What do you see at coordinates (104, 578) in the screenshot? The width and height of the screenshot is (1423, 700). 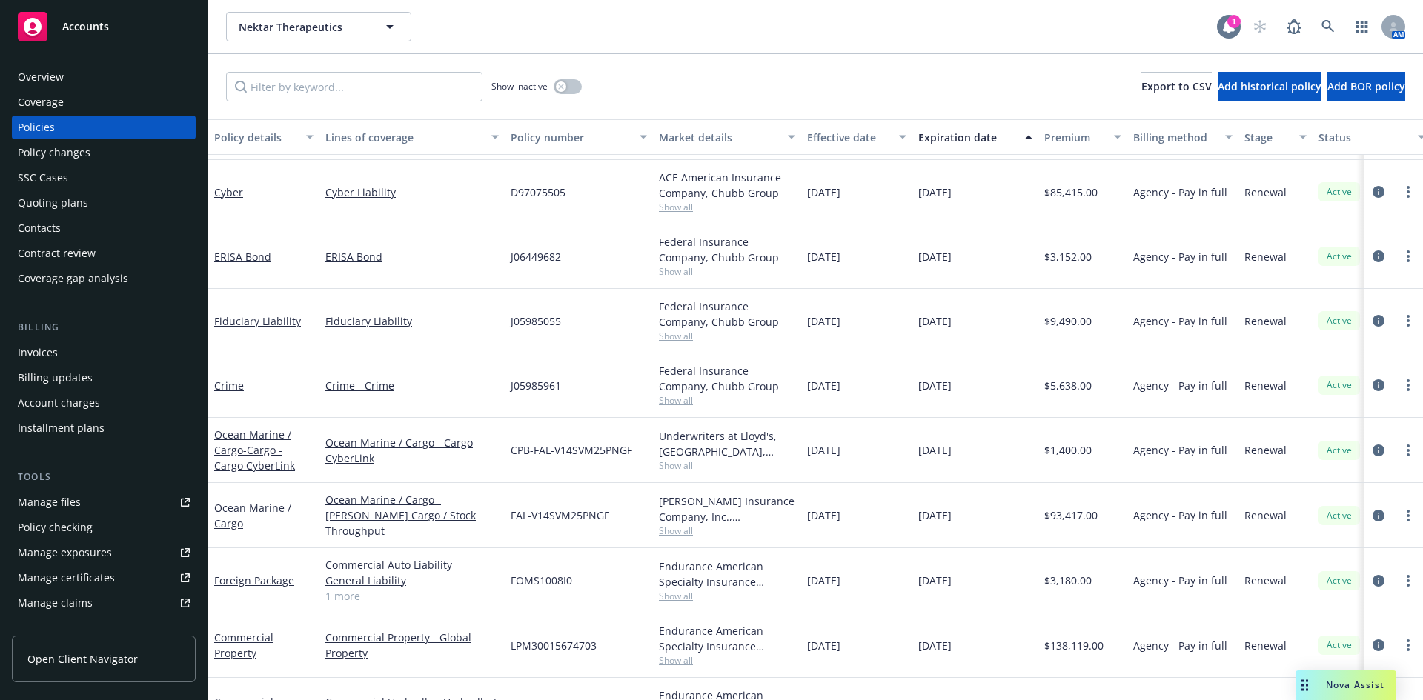 I see `a: Manage certificates` at bounding box center [104, 578].